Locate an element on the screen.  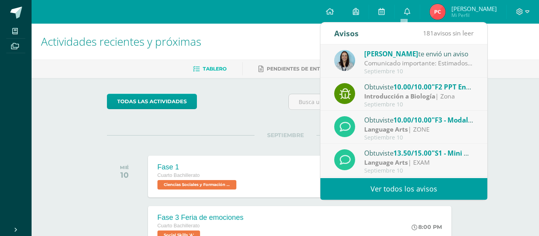
div: Comunicado importante: Estimados padres de familia, Les compartimos información importante para t... is located at coordinates (419, 63).